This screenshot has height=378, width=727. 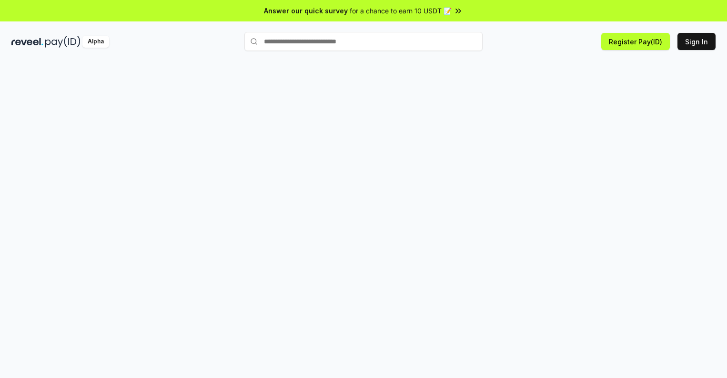 What do you see at coordinates (696, 41) in the screenshot?
I see `button: Sign In` at bounding box center [696, 41].